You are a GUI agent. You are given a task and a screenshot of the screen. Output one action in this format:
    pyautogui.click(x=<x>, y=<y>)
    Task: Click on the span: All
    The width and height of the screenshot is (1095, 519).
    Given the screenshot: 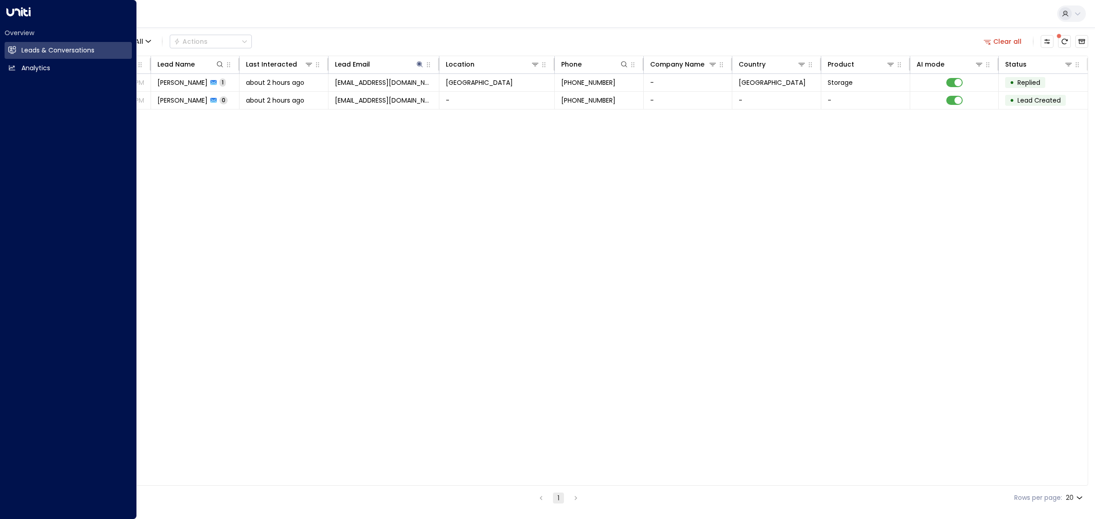 What is the action you would take?
    pyautogui.click(x=139, y=42)
    